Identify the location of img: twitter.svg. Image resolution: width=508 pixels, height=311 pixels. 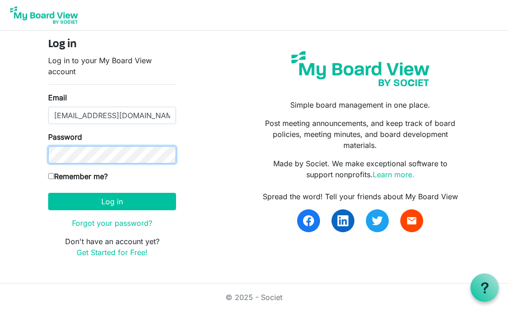
(377, 221).